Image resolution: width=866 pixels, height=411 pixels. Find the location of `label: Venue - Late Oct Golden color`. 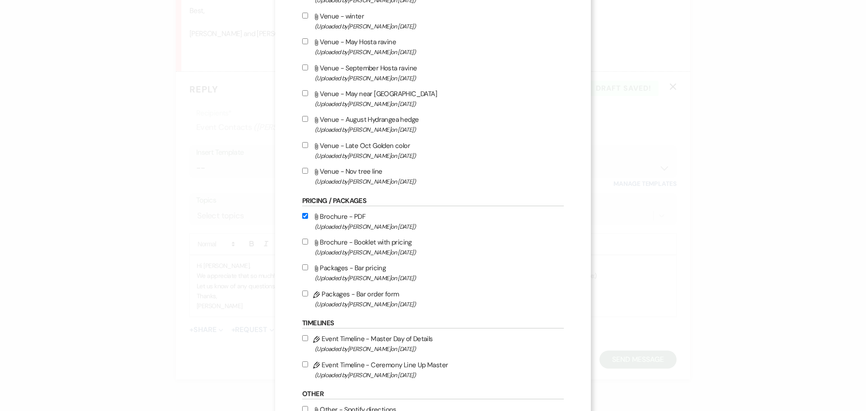

label: Venue - Late Oct Golden color is located at coordinates (433, 150).